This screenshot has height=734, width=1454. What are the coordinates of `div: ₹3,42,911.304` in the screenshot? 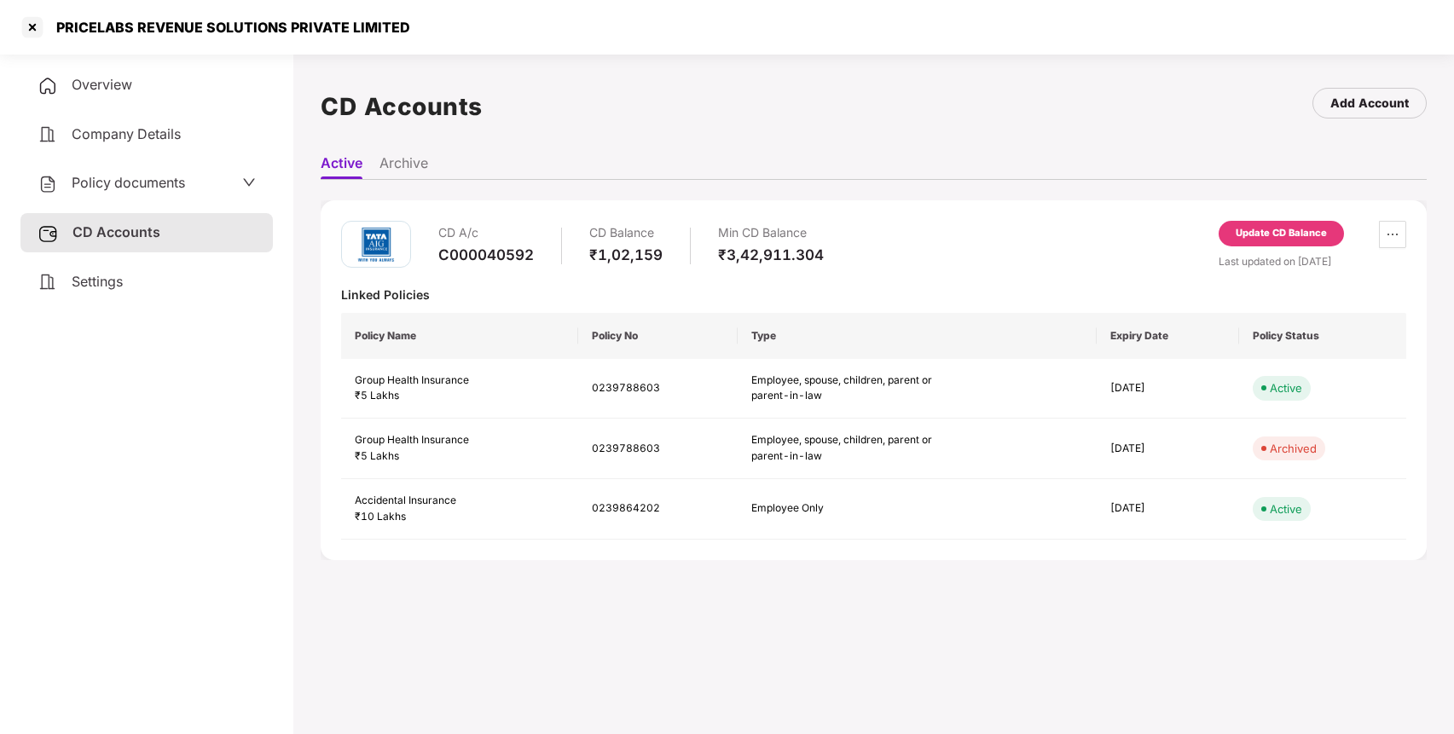 It's located at (771, 255).